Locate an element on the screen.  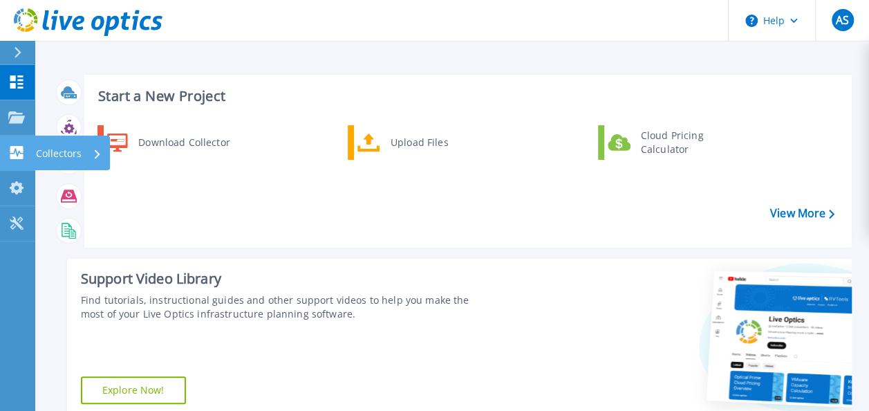
span: AS is located at coordinates (842, 20).